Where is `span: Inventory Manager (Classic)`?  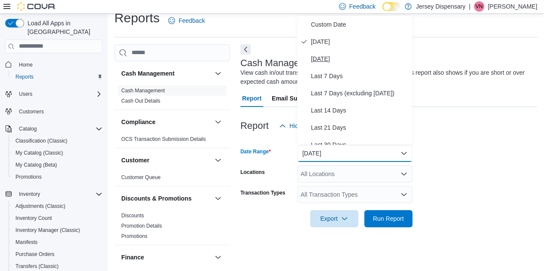 span: Inventory Manager (Classic) is located at coordinates (48, 231).